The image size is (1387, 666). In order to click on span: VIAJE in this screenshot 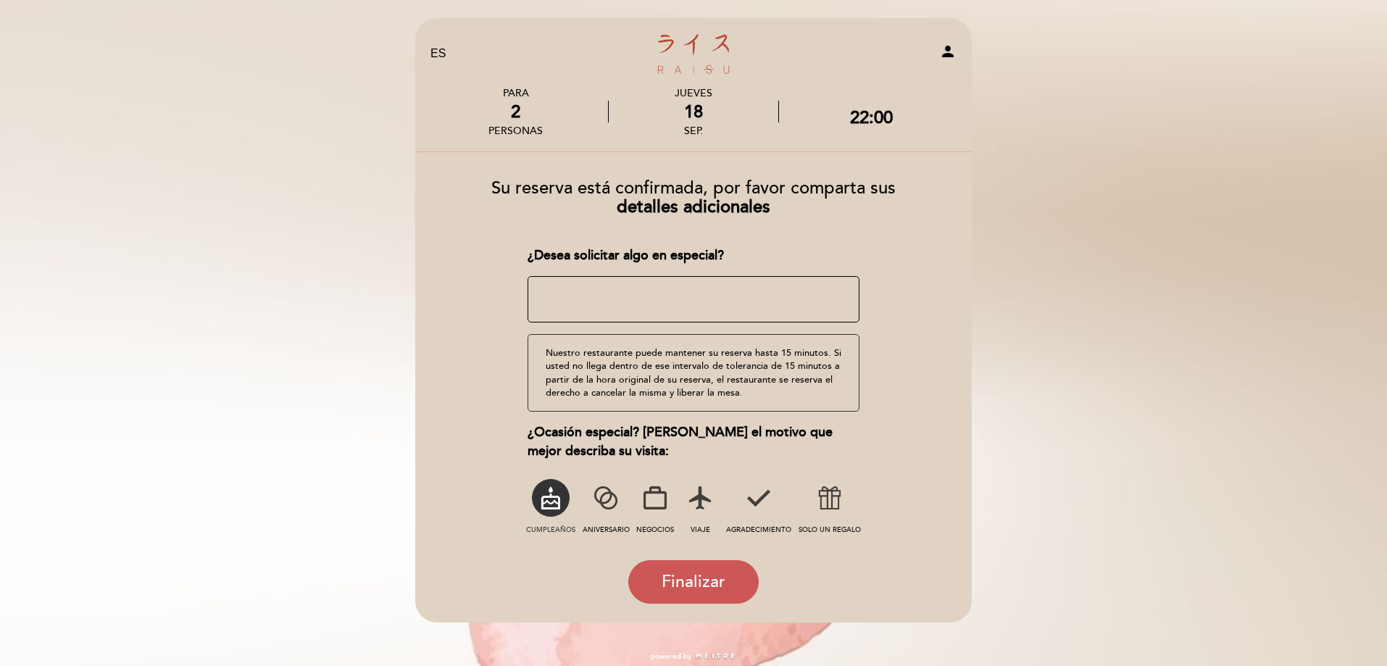, I will do `click(700, 530)`.